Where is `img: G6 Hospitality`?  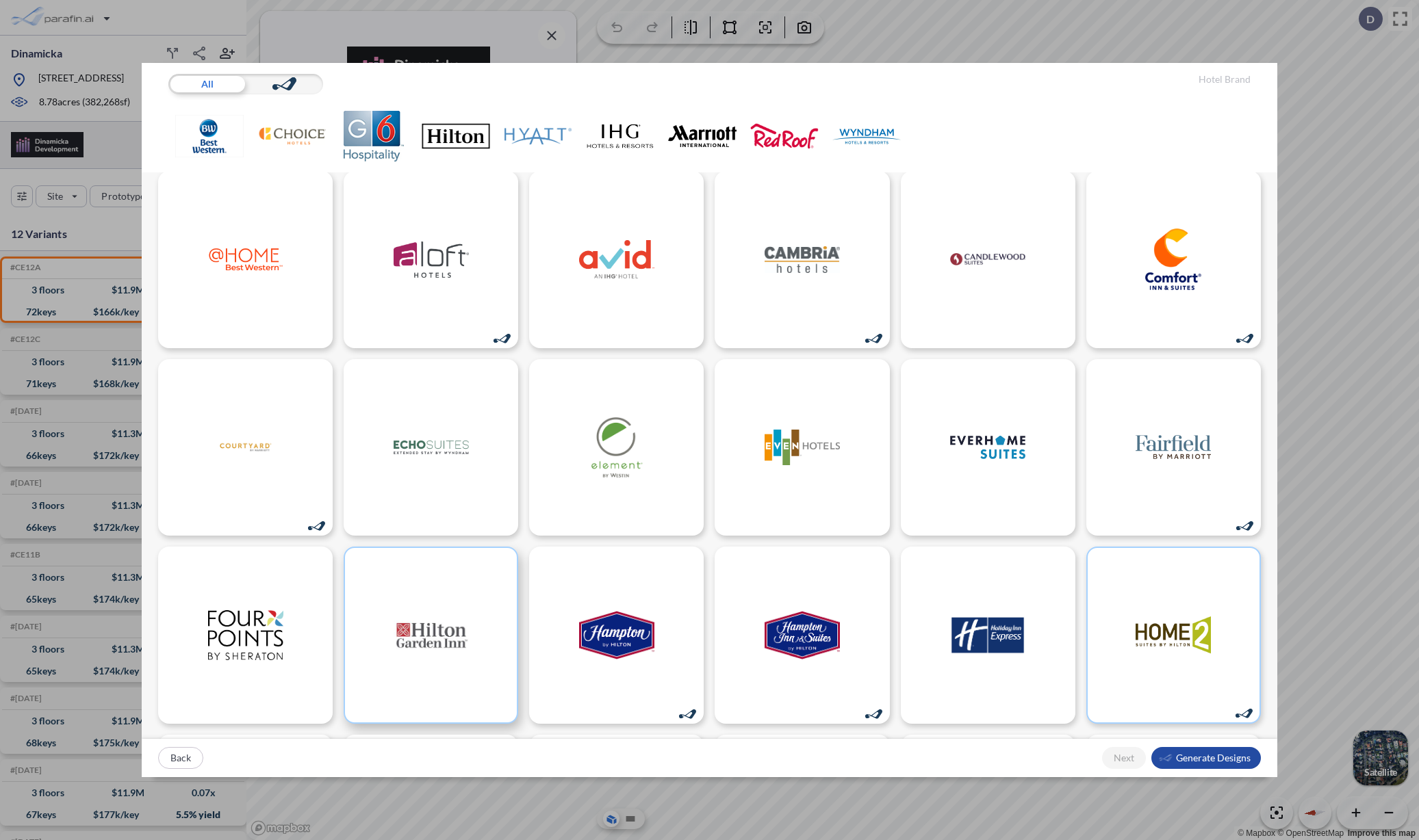 img: G6 Hospitality is located at coordinates (374, 137).